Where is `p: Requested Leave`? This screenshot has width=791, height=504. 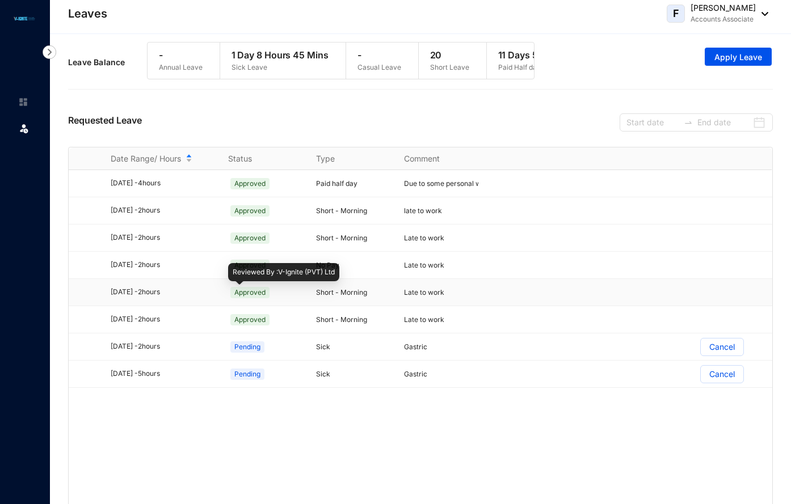 p: Requested Leave is located at coordinates (105, 123).